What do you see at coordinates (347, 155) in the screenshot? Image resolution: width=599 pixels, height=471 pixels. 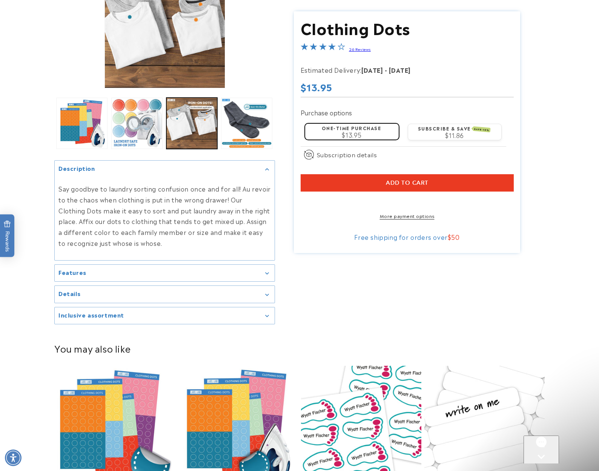 I see `span: Subscription details` at bounding box center [347, 155].